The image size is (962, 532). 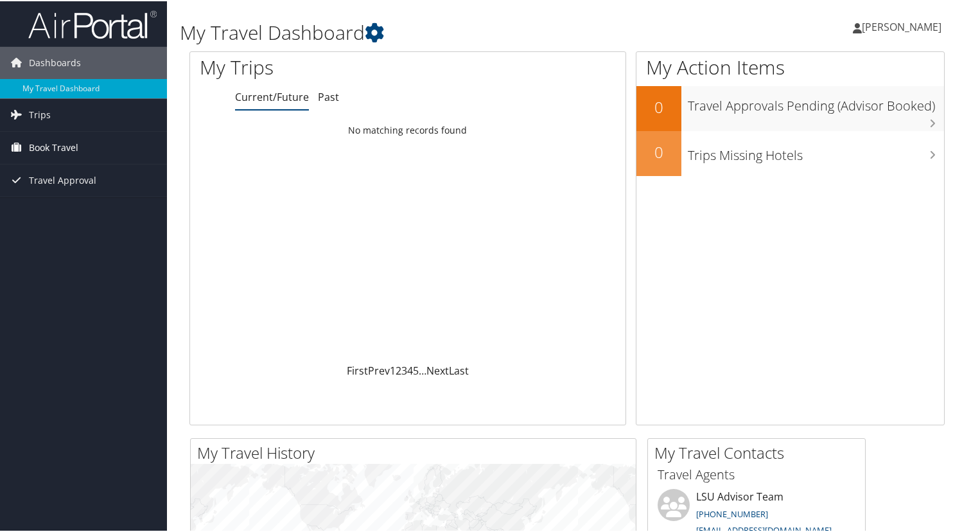 I want to click on h3: Travel Approvals Pending (Advisor Booked), so click(x=815, y=101).